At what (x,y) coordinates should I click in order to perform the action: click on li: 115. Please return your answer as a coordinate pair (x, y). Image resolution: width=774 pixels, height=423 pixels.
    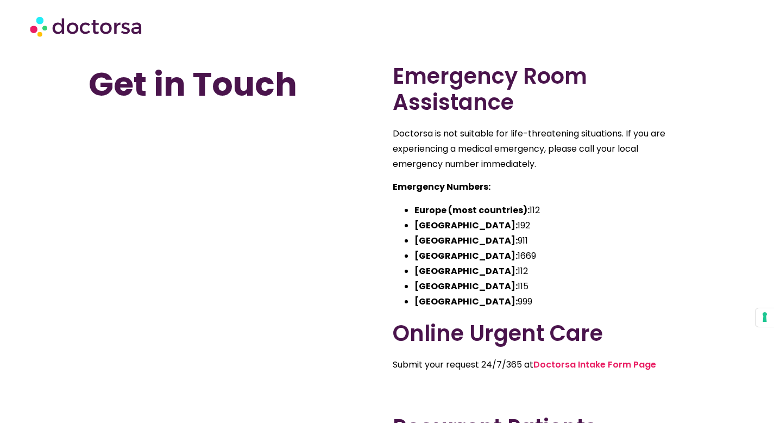
    Looking at the image, I should click on (550, 286).